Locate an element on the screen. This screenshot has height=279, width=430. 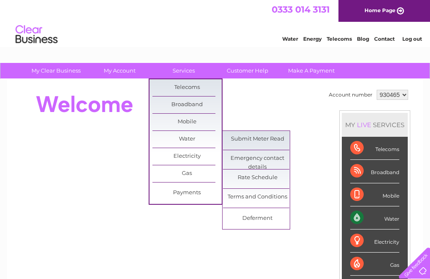
a: Emergency contact details is located at coordinates (257, 159).